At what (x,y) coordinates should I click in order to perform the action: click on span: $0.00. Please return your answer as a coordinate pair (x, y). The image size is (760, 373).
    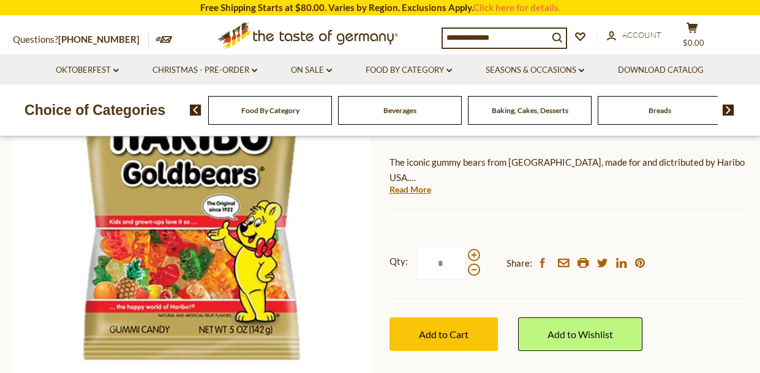
    Looking at the image, I should click on (693, 43).